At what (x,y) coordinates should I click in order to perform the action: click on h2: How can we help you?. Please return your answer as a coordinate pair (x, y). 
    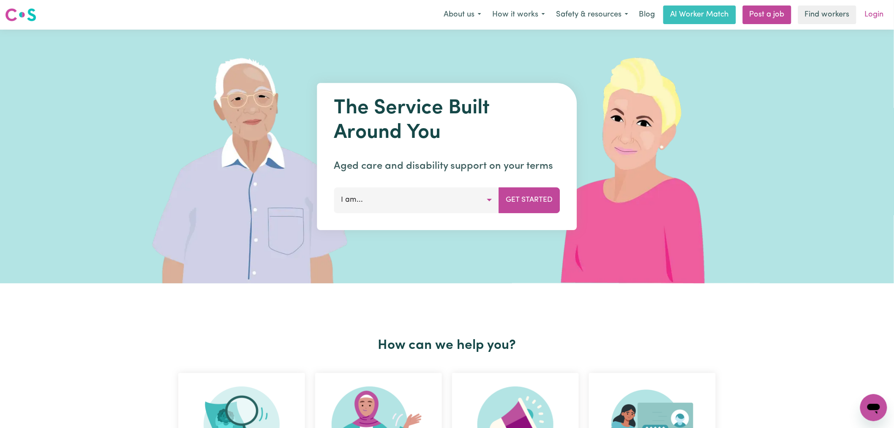
    Looking at the image, I should click on (447, 345).